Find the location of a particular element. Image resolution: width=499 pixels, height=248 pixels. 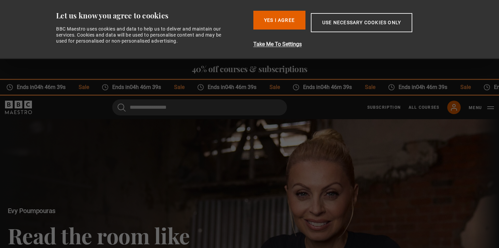

svg: BBC Maestro is located at coordinates (18, 107).